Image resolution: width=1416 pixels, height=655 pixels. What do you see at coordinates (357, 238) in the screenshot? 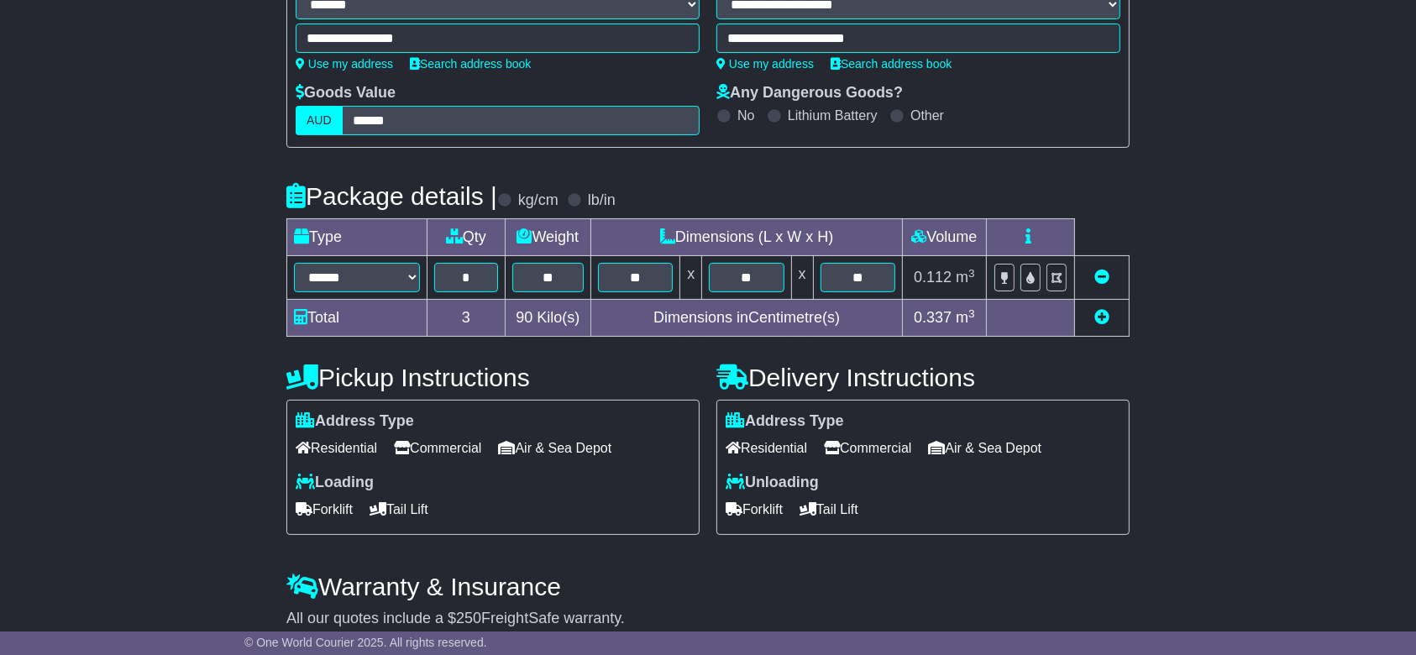
I see `td: Type` at bounding box center [357, 238].